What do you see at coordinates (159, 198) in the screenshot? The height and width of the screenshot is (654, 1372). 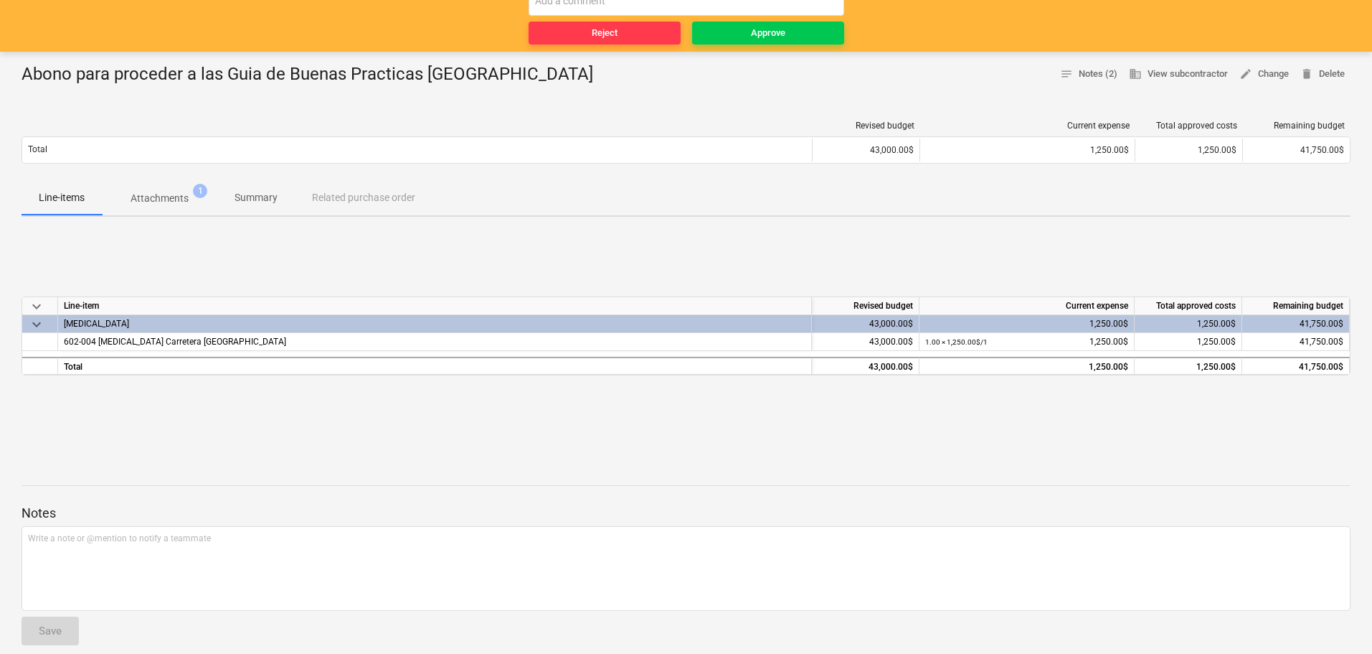 I see `p: Attachments` at bounding box center [159, 198].